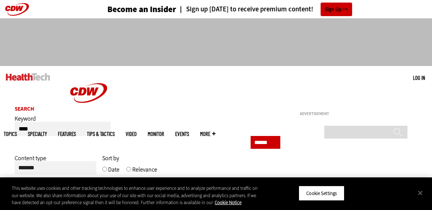  I want to click on label: Content type, so click(30, 161).